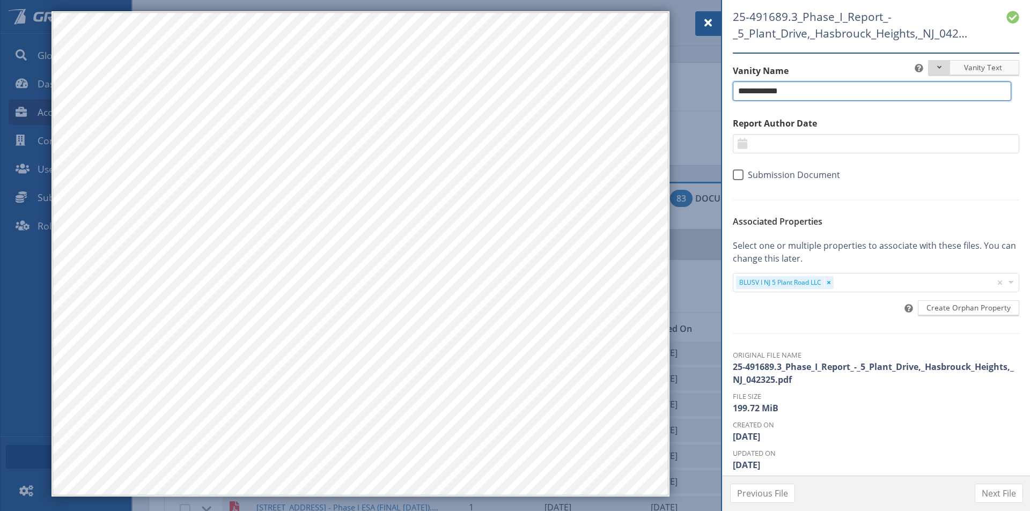  What do you see at coordinates (973, 68) in the screenshot?
I see `div: Vanity Text` at bounding box center [973, 68].